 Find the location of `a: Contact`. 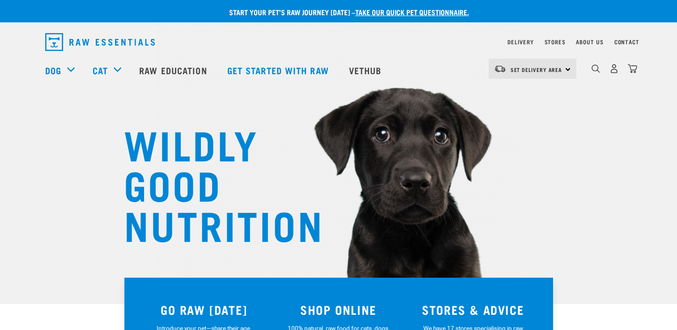

a: Contact is located at coordinates (627, 42).